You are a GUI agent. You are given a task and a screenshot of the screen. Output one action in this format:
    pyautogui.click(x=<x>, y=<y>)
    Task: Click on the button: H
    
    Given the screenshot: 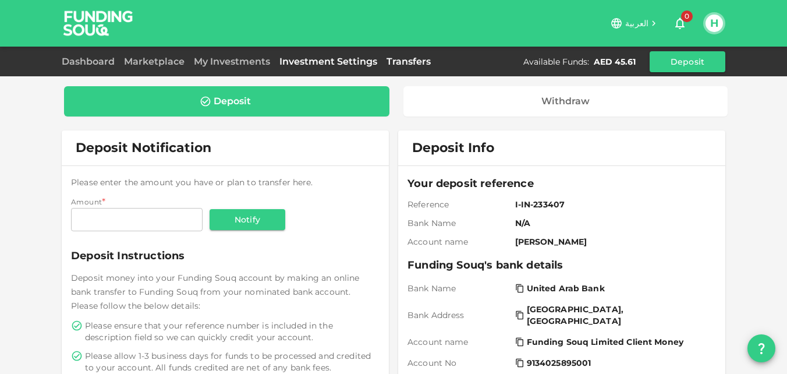 What is the action you would take?
    pyautogui.click(x=715, y=23)
    